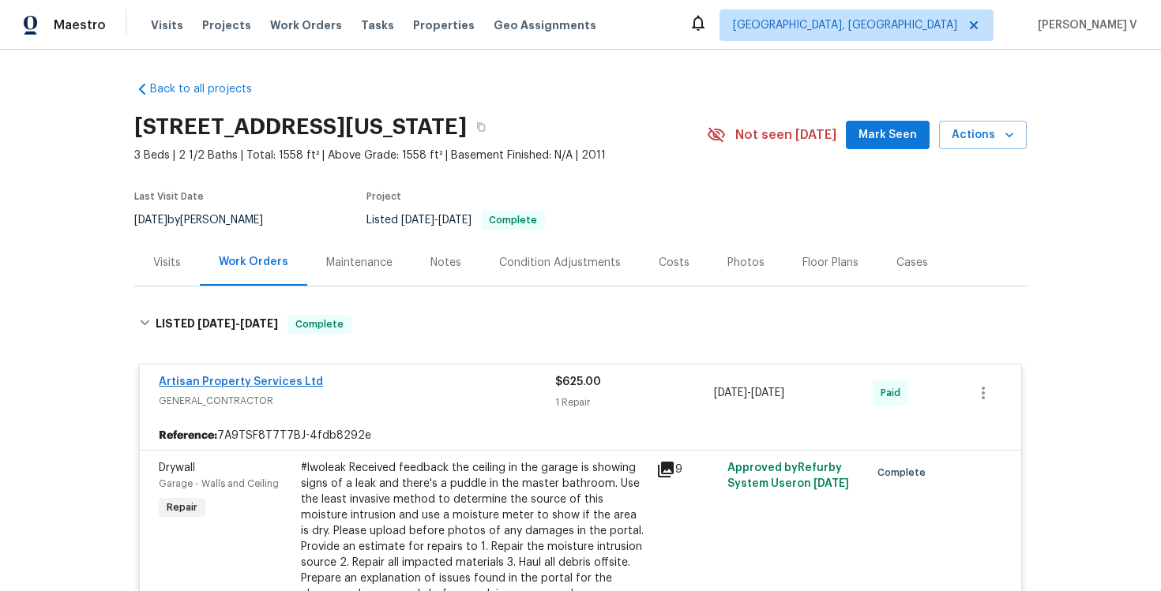 The height and width of the screenshot is (591, 1161). What do you see at coordinates (182, 508) in the screenshot?
I see `span: Repair` at bounding box center [182, 508].